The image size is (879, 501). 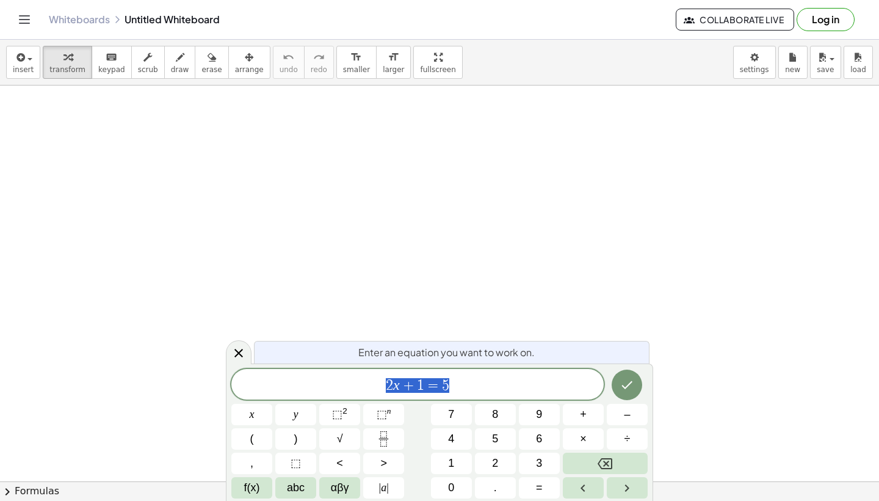 What do you see at coordinates (252, 414) in the screenshot?
I see `span: x` at bounding box center [252, 414].